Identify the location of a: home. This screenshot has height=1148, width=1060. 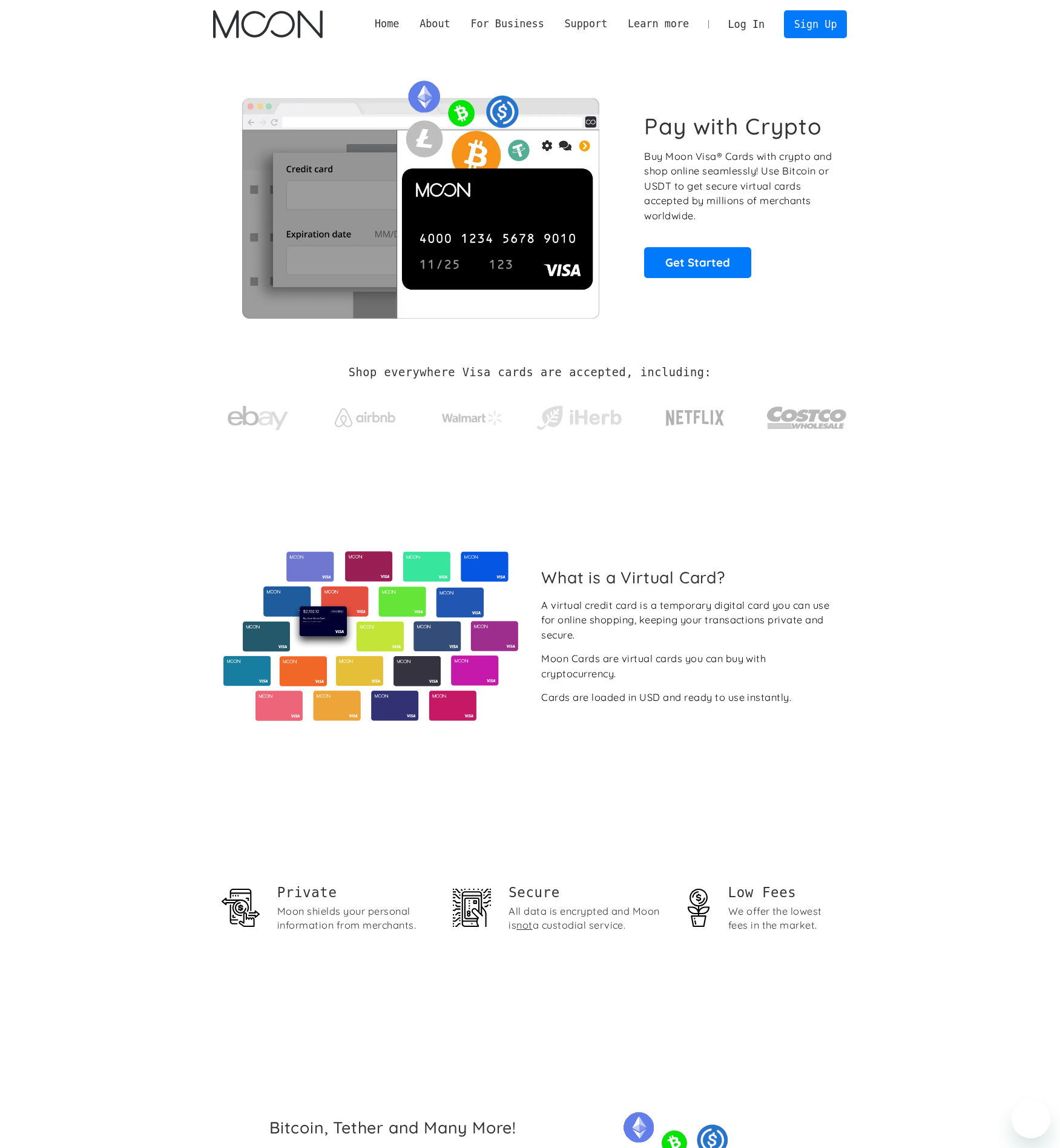
(267, 24).